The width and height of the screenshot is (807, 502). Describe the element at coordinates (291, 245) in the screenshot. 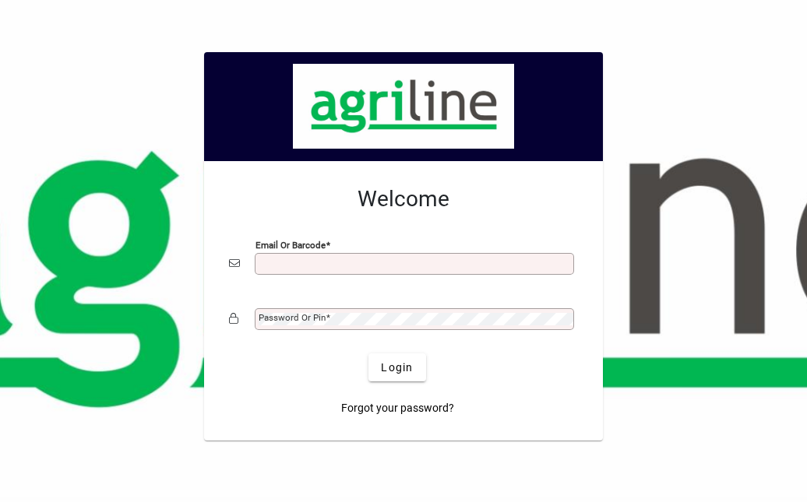

I see `mat-label: Email or Barcode` at that location.